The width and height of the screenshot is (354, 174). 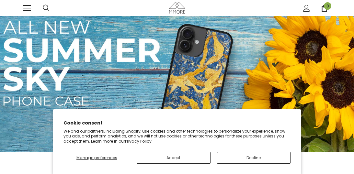 What do you see at coordinates (254, 158) in the screenshot?
I see `button: Decline` at bounding box center [254, 158].